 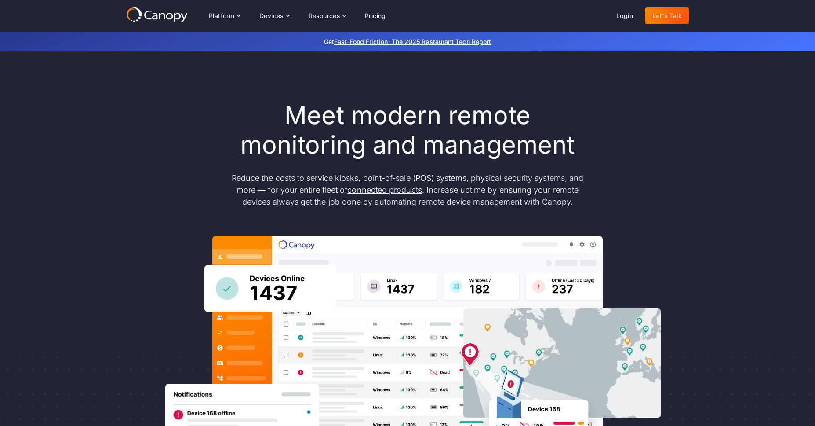 I want to click on a: connected products, so click(x=384, y=189).